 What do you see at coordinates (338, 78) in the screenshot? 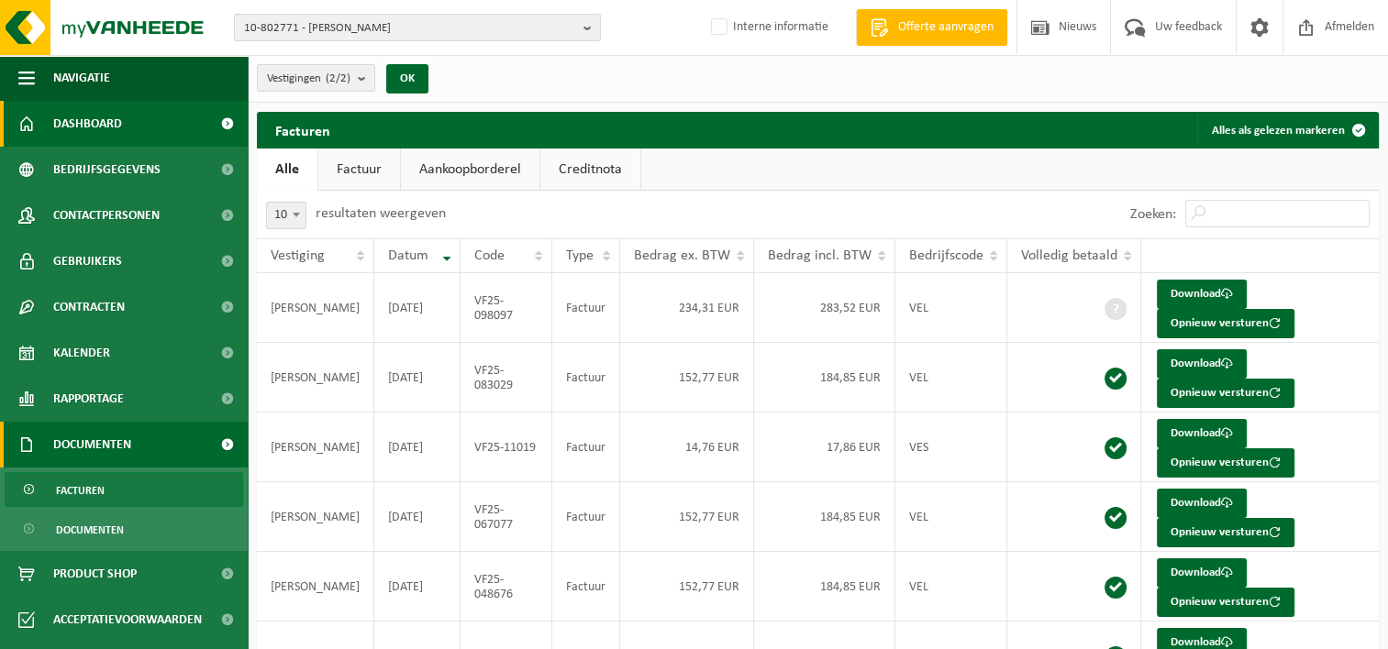
I see `count: (2/2)` at bounding box center [338, 78].